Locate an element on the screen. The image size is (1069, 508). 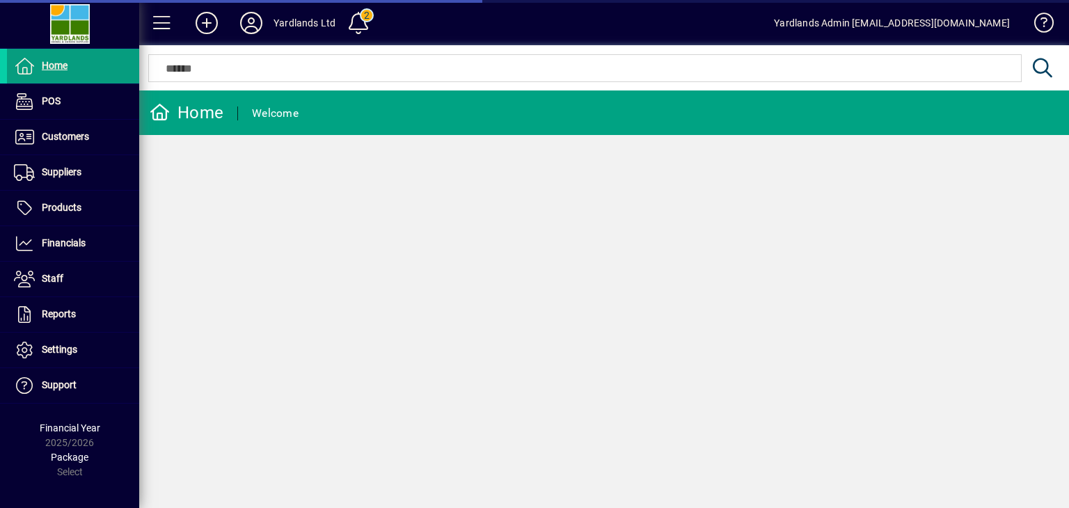
span: Financials is located at coordinates (63, 243).